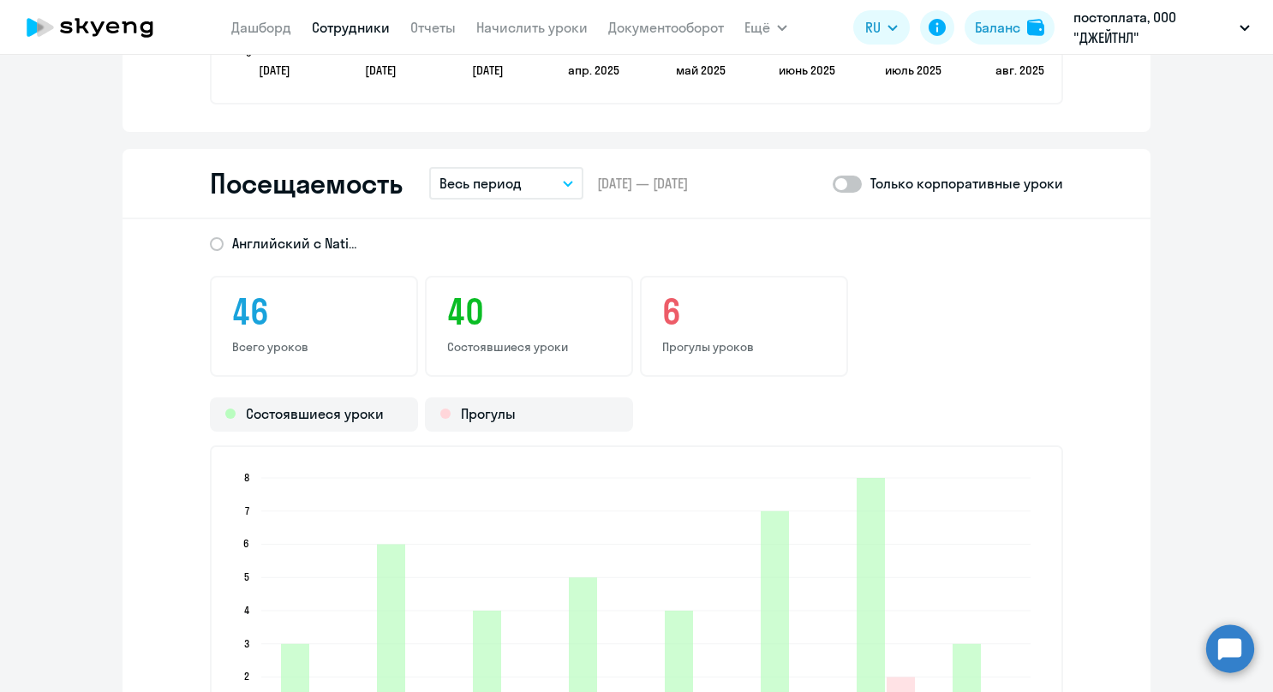  I want to click on text: апр. 2025, so click(594, 70).